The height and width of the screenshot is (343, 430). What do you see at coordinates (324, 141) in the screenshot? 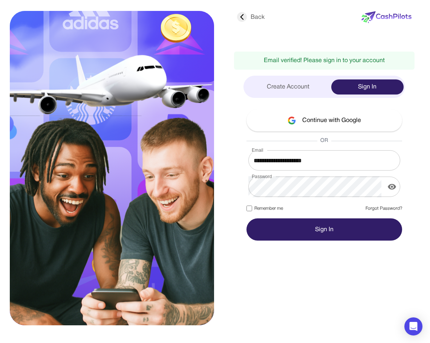
I see `span: OR` at bounding box center [324, 141].